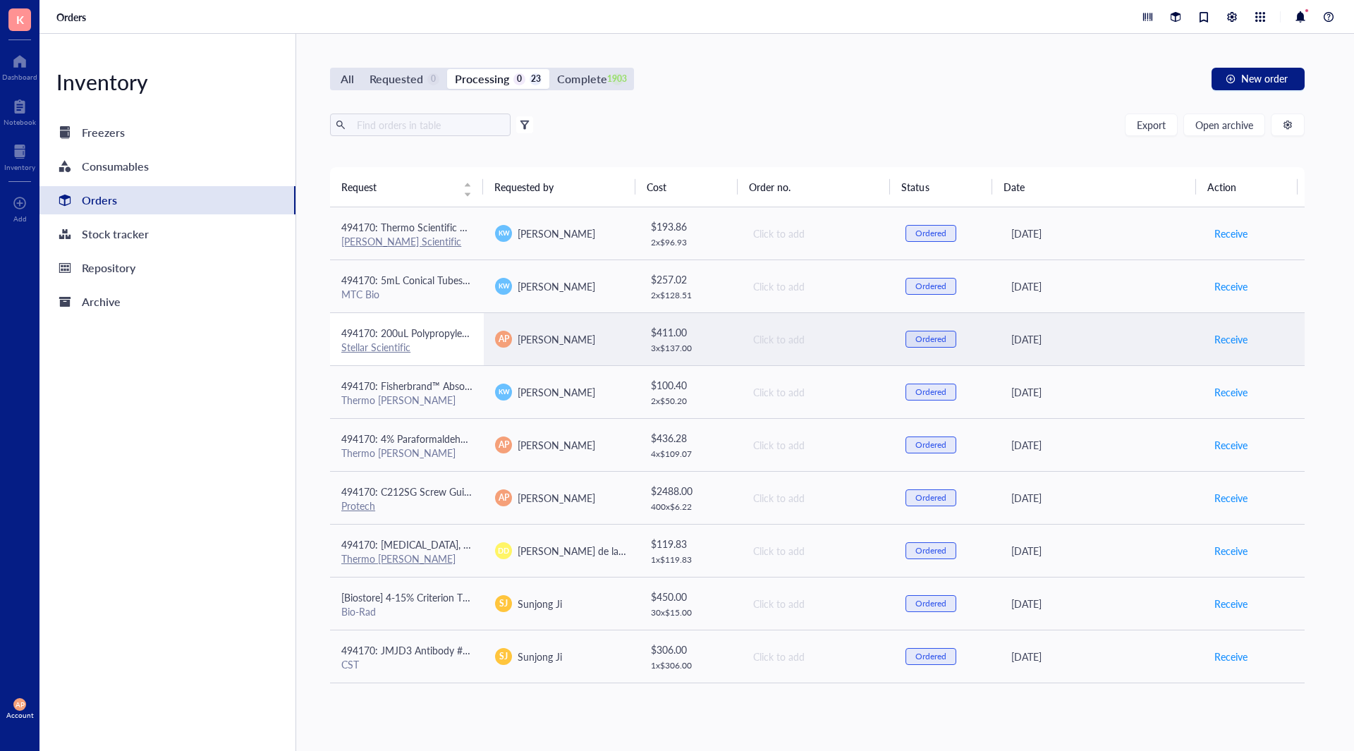 The width and height of the screenshot is (1354, 751). Describe the element at coordinates (428, 125) in the screenshot. I see `input: Find orders in table` at that location.